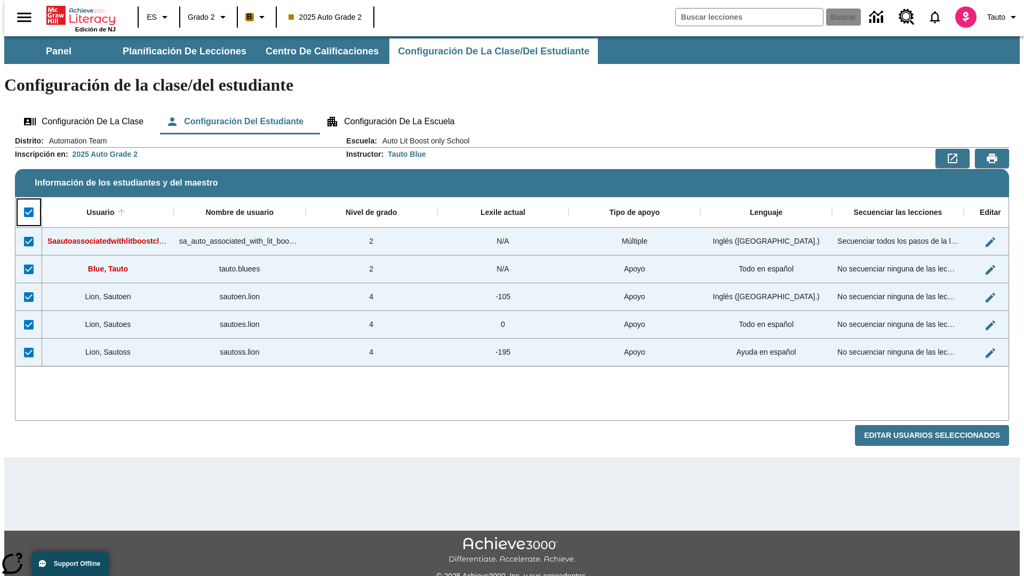  Describe the element at coordinates (59, 51) in the screenshot. I see `button: Panel` at that location.